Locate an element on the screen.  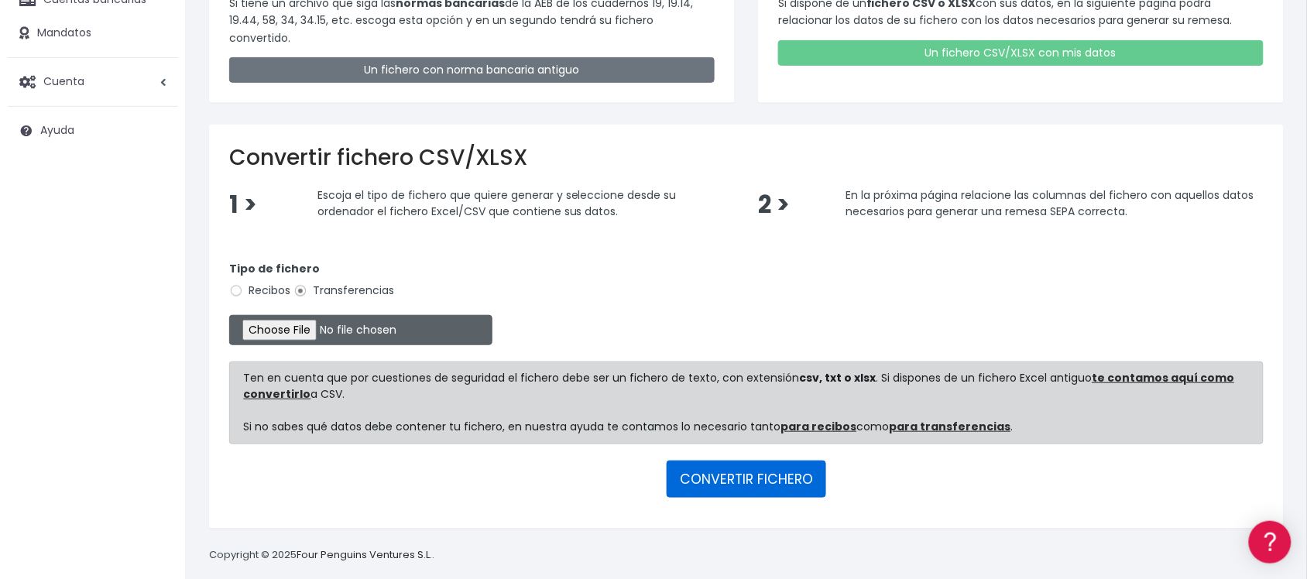
a: Four Penguins Ventures S.L. is located at coordinates (364, 554).